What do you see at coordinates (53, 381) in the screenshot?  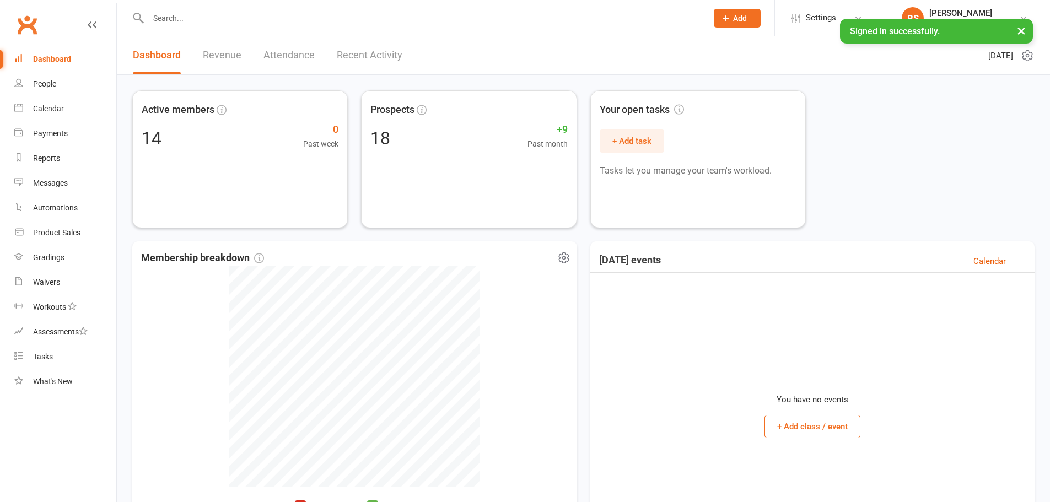 I see `div: What's New` at bounding box center [53, 381].